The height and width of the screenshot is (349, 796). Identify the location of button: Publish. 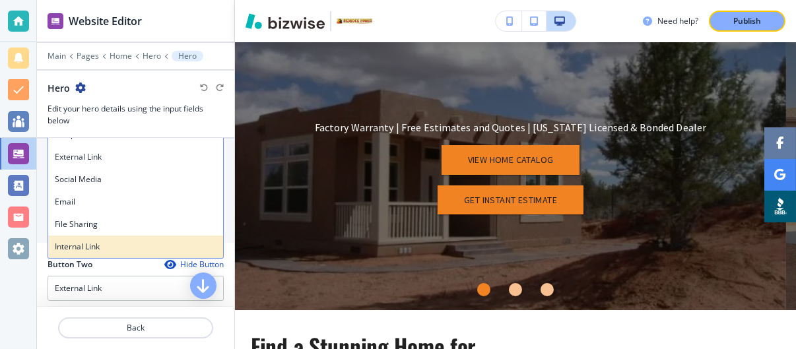
(747, 21).